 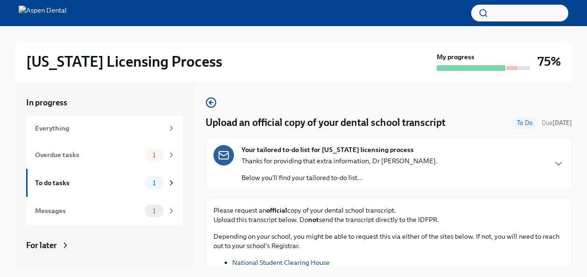 What do you see at coordinates (549, 62) in the screenshot?
I see `h3: 75%` at bounding box center [549, 62].